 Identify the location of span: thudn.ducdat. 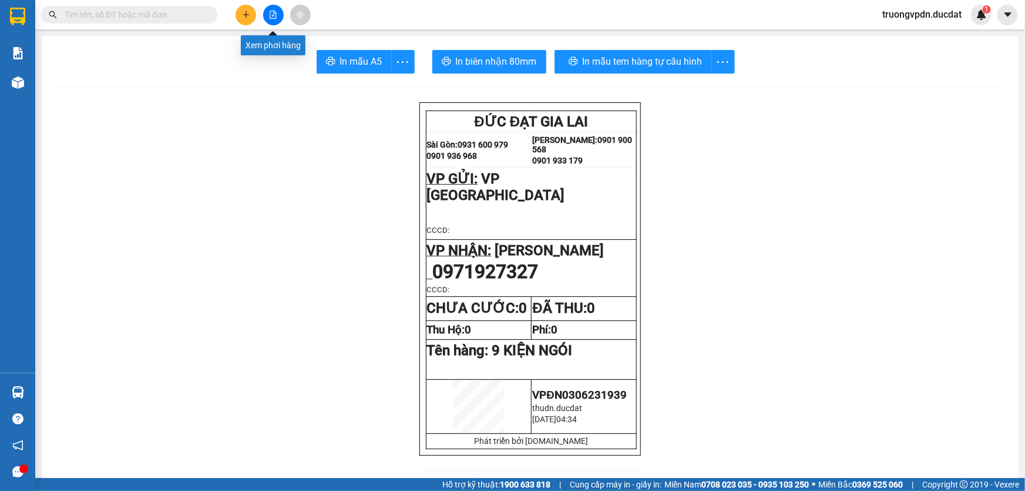
(557, 408).